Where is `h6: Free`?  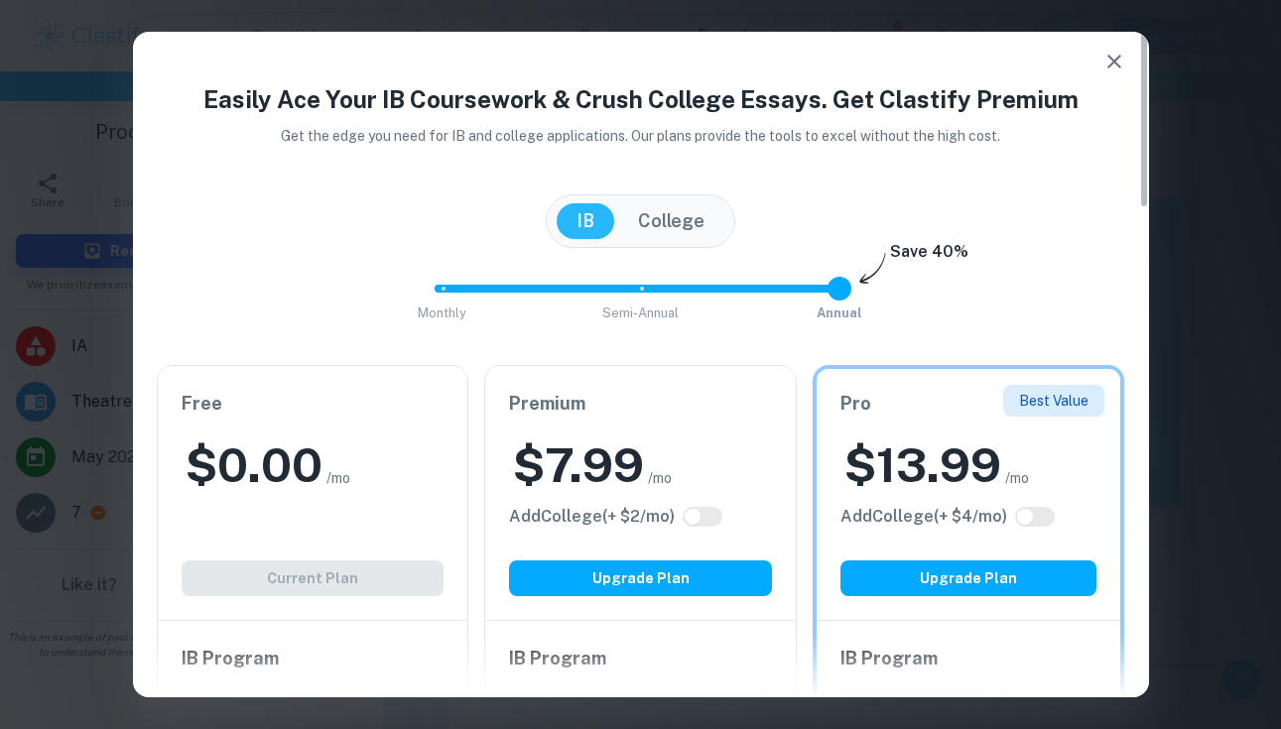 h6: Free is located at coordinates (312, 404).